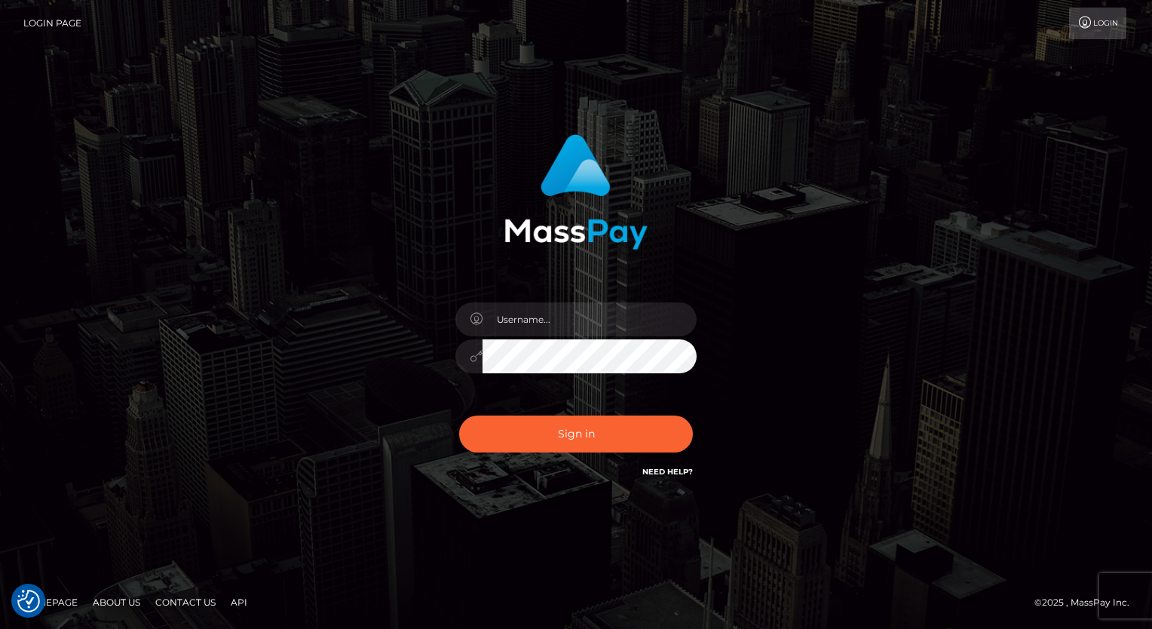  I want to click on a: About Us, so click(116, 602).